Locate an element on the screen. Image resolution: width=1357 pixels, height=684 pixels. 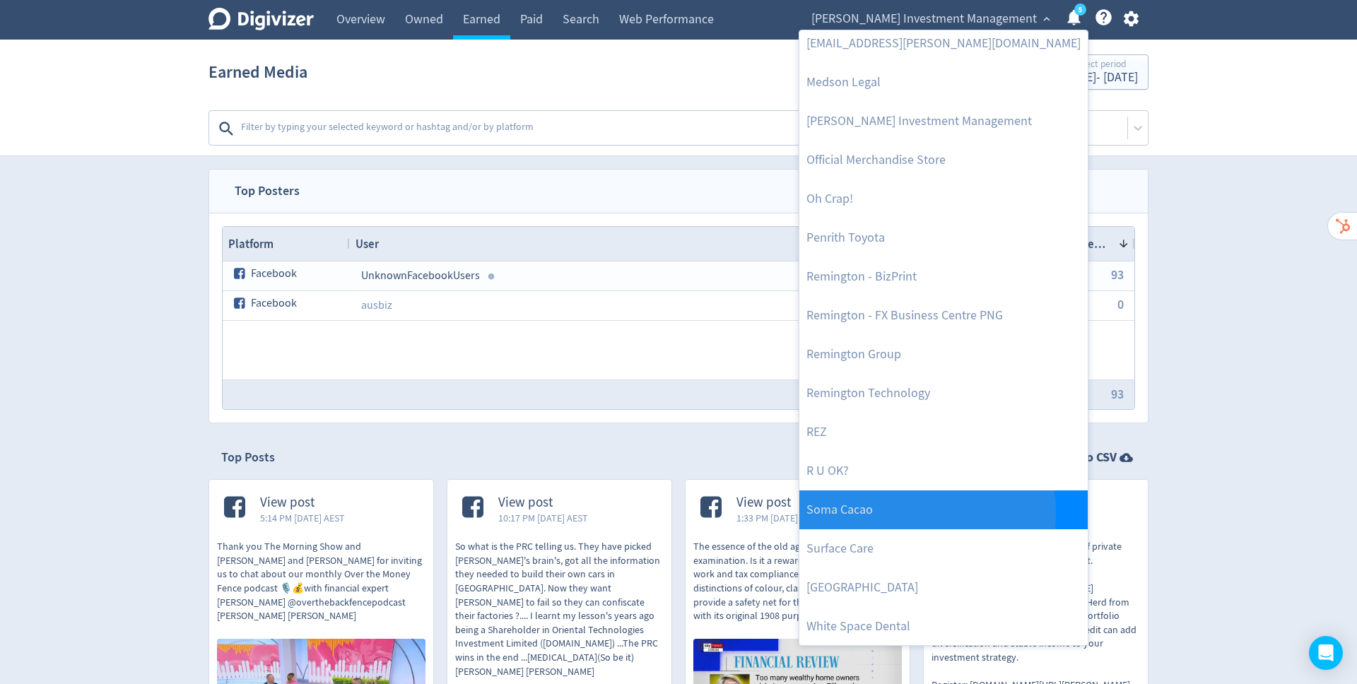
a: Official Merchandise Store is located at coordinates (944, 160).